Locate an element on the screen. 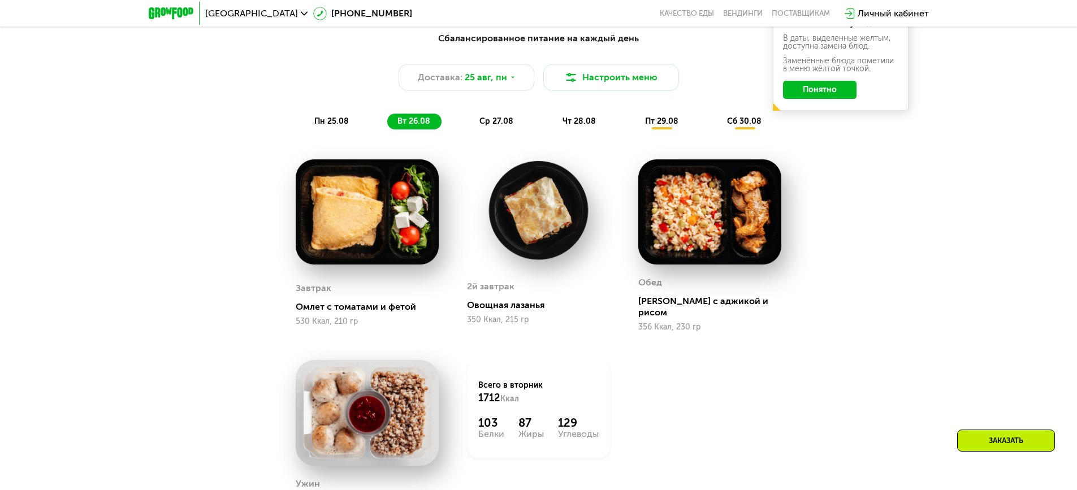 This screenshot has width=1077, height=490. button: Понятно is located at coordinates (820, 90).